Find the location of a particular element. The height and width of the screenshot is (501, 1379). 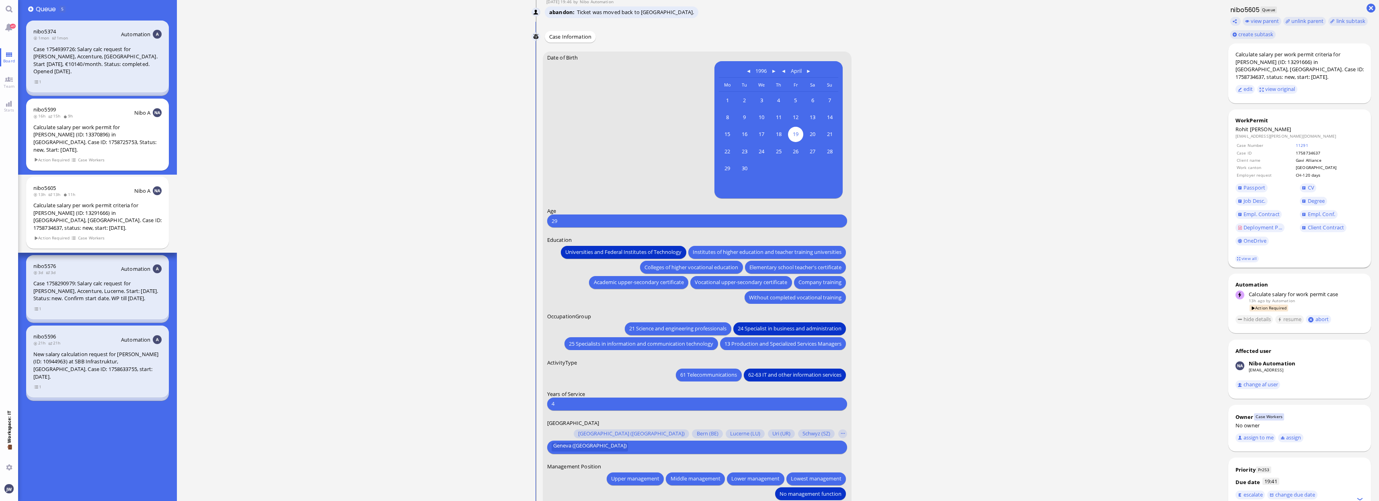

span: Institutes of higher education and teacher training universities is located at coordinates (767, 252).